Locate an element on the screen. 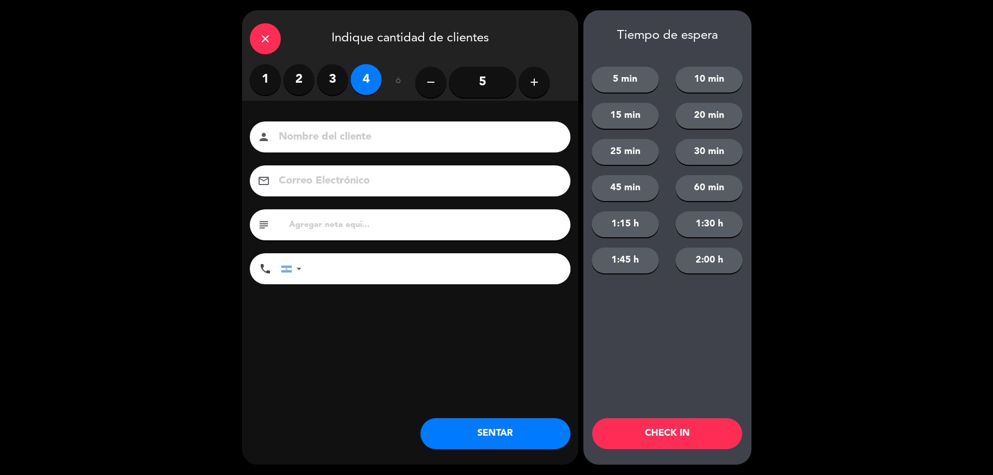 This screenshot has height=475, width=993. input: Agregar nota aquí... is located at coordinates (425, 225).